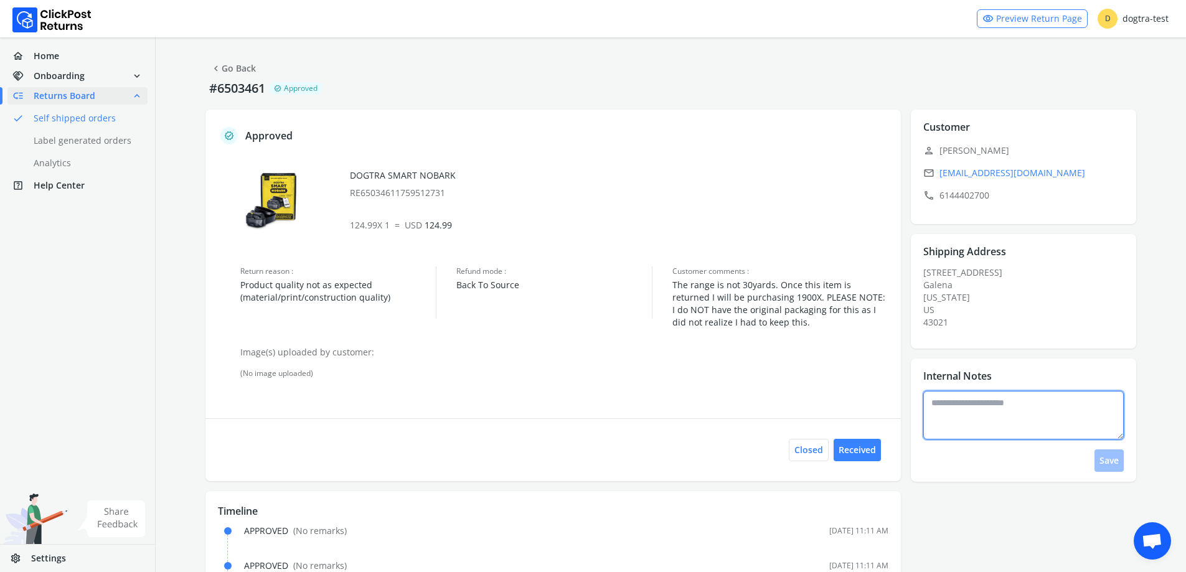 This screenshot has height=572, width=1186. What do you see at coordinates (237, 88) in the screenshot?
I see `p: #6503461` at bounding box center [237, 88].